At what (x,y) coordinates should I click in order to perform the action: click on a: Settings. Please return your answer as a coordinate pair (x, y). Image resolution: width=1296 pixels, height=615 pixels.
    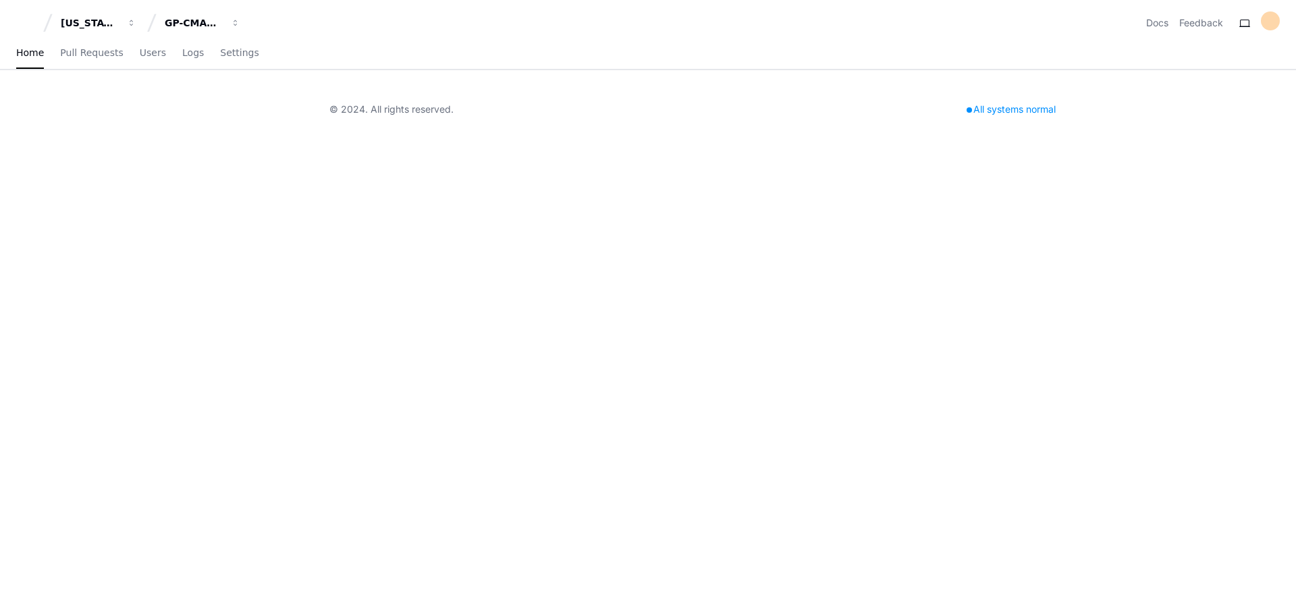
    Looking at the image, I should click on (239, 53).